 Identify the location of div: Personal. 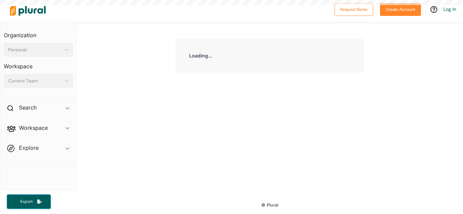
(35, 50).